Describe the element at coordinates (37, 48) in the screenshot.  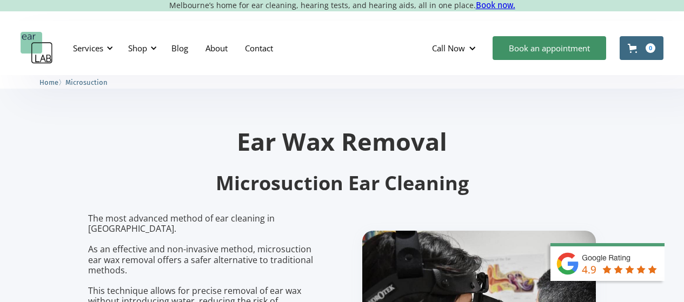
I see `a: home` at that location.